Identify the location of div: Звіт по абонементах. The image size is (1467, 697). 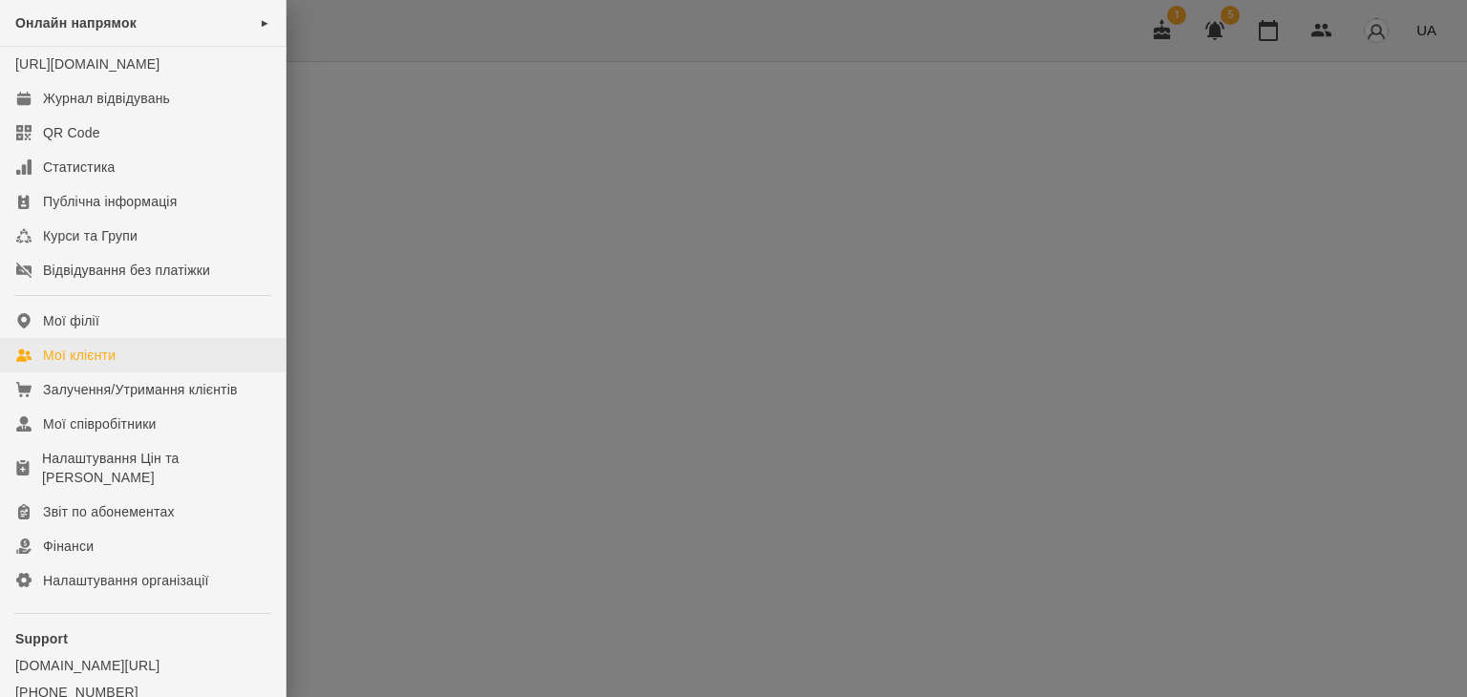
(109, 512).